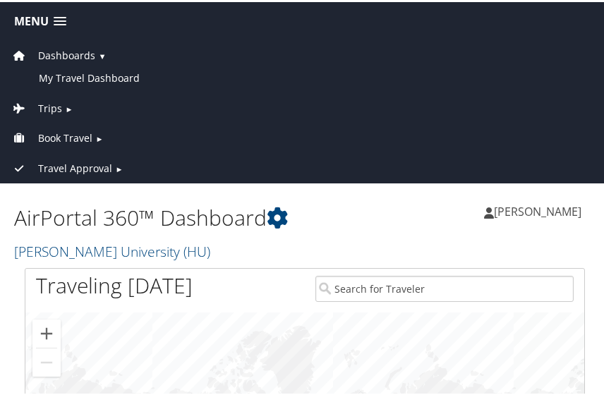 The image size is (604, 395). I want to click on input: Search for Traveler, so click(444, 286).